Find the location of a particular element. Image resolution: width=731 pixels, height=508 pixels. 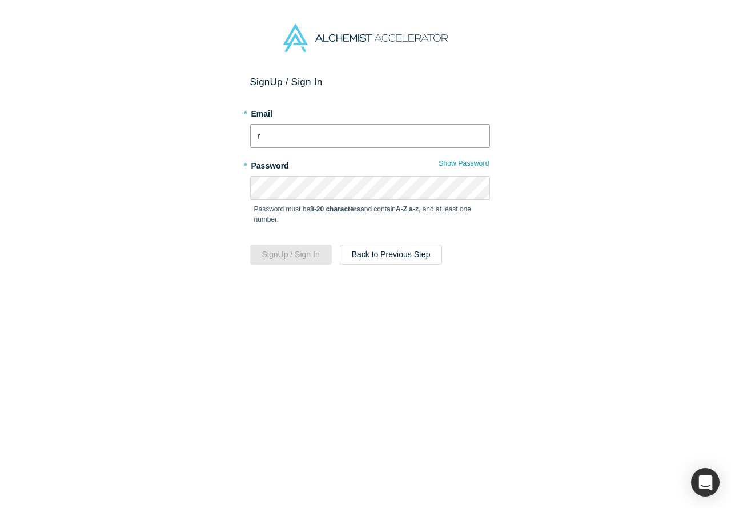

label: Email is located at coordinates (370, 112).